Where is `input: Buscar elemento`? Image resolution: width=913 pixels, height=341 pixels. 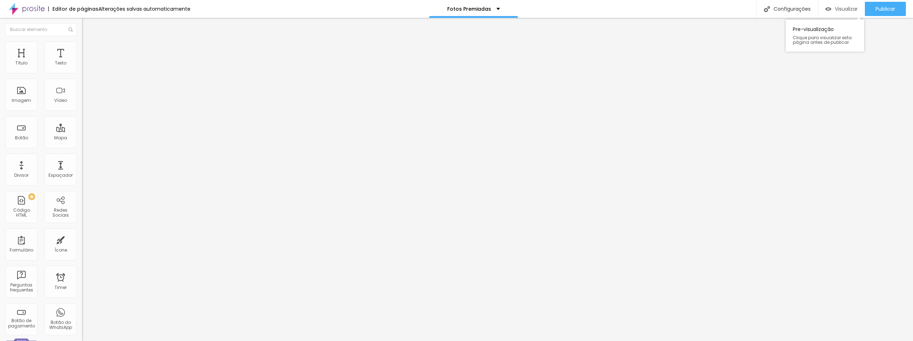 input: Buscar elemento is located at coordinates (41, 30).